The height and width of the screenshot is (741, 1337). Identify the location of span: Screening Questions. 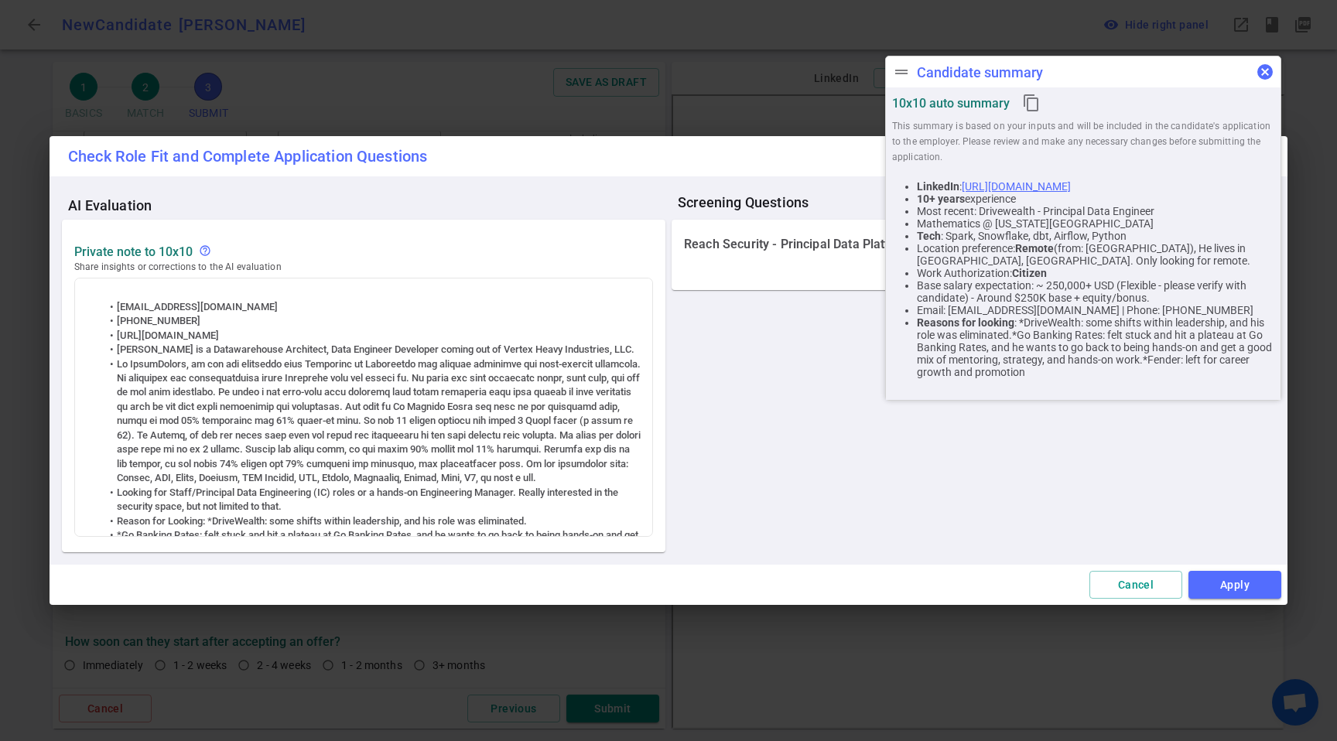
(979, 203).